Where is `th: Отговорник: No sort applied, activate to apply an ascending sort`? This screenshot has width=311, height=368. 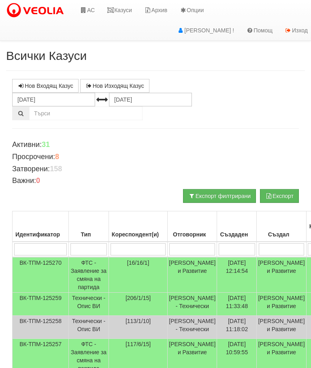
th: Отговорник: No sort applied, activate to apply an ascending sort is located at coordinates (192, 227).